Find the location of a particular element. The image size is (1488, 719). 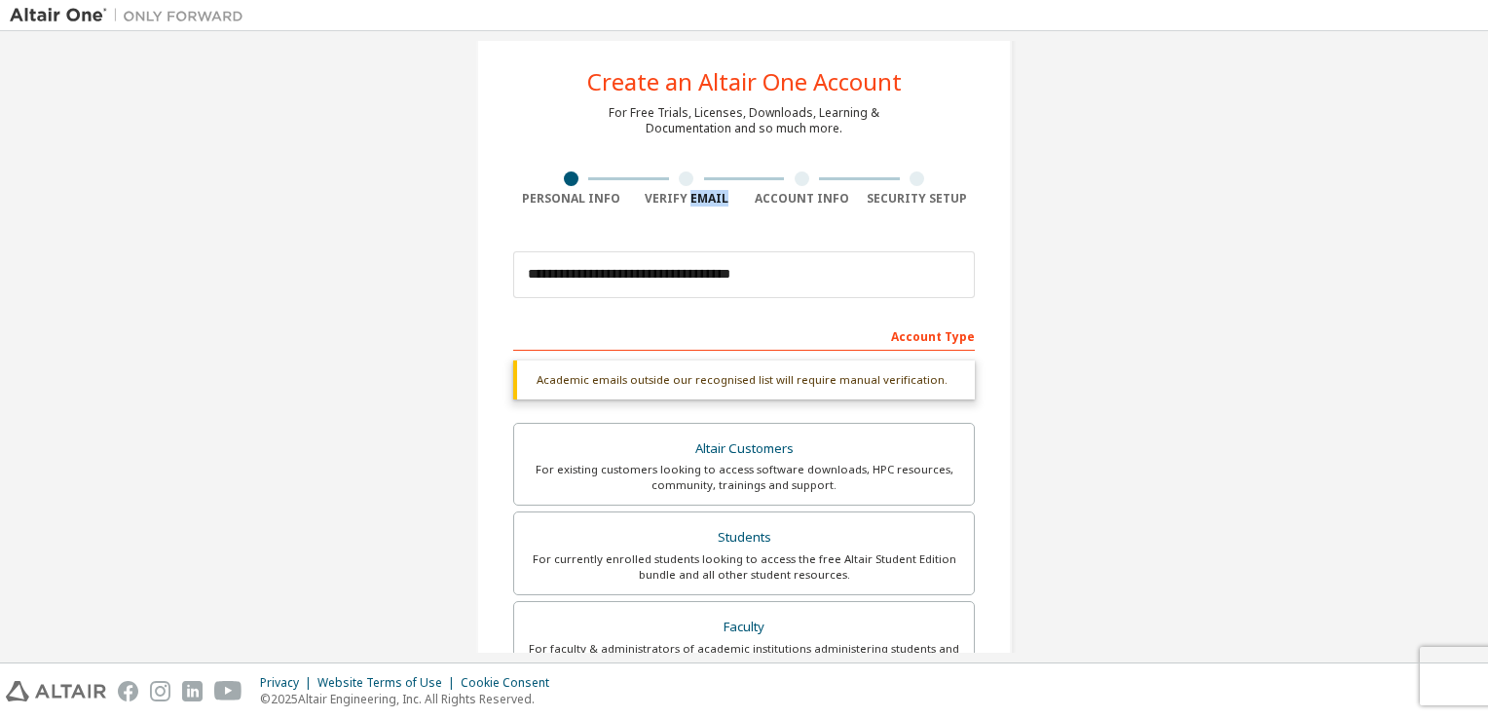

img: linkedin.svg is located at coordinates (192, 691).